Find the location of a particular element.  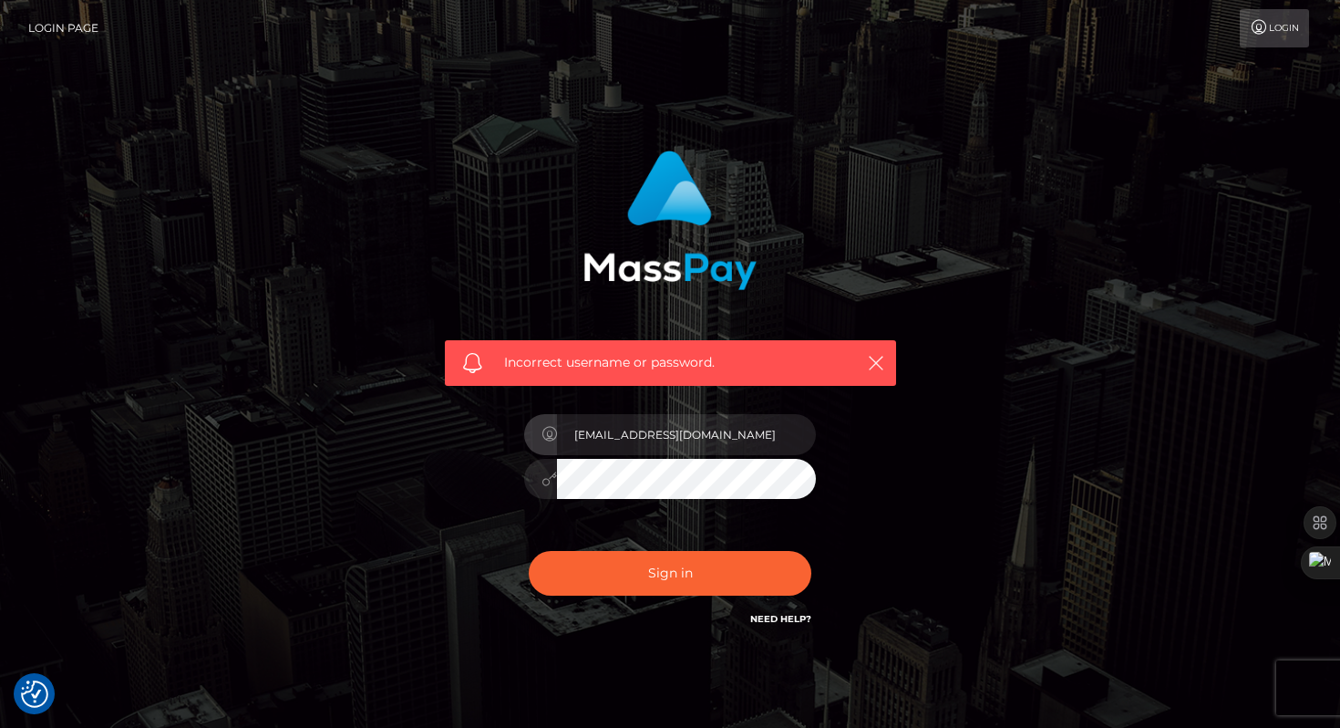

img: Revisit consent button is located at coordinates (35, 694).